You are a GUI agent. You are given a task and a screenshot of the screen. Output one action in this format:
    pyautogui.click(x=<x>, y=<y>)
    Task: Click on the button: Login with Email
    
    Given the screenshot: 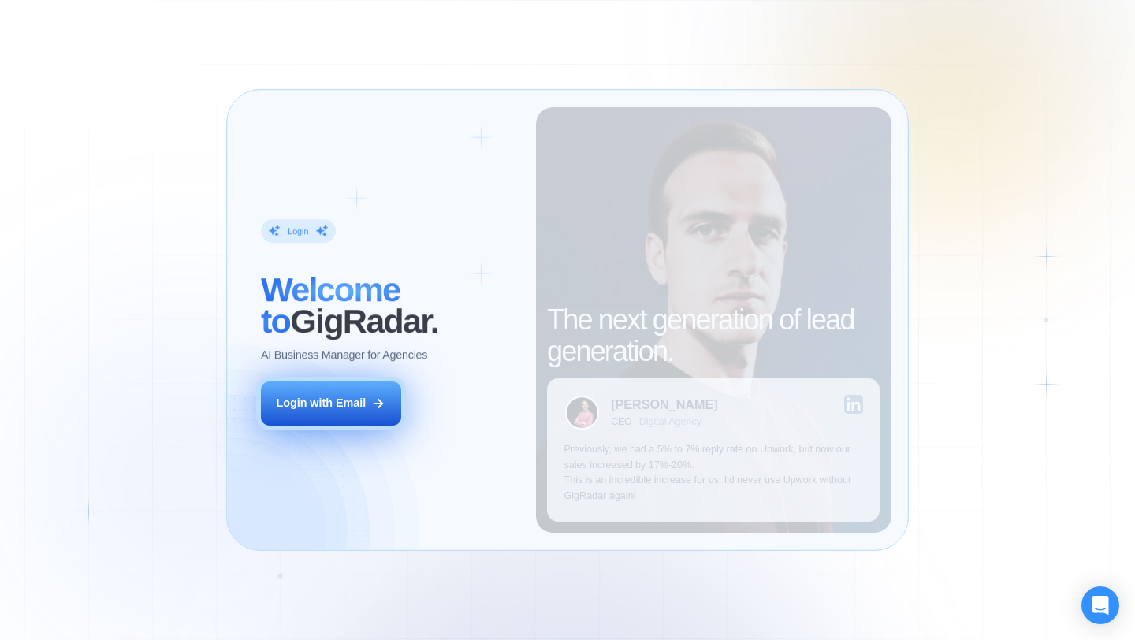 What is the action you would take?
    pyautogui.click(x=331, y=404)
    